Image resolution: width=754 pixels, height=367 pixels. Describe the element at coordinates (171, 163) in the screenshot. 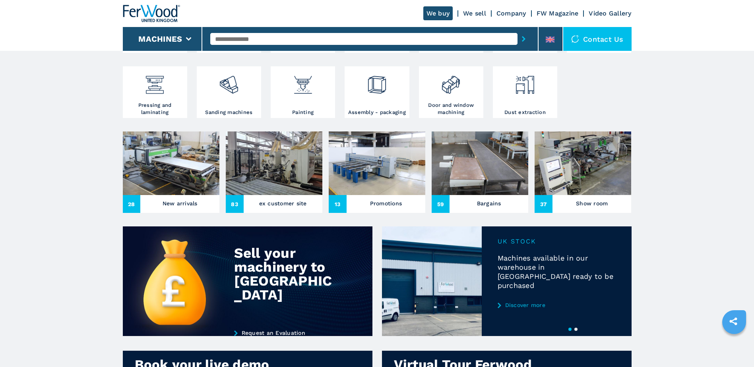

I see `img: New arrivals` at that location.